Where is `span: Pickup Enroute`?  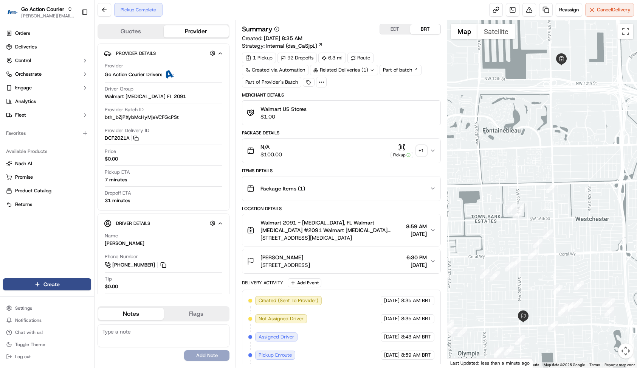
span: Pickup Enroute is located at coordinates (275, 355).